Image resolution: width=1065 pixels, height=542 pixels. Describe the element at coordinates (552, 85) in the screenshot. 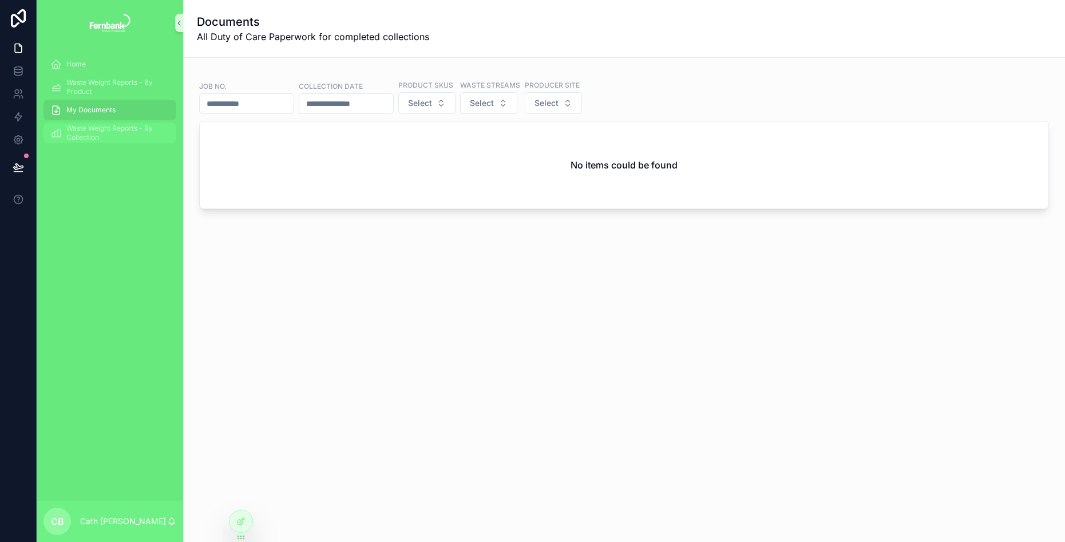

I see `label: Producer Site` at that location.